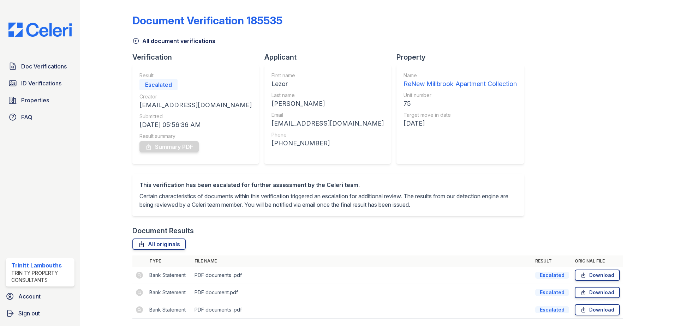 The width and height of the screenshot is (675, 326). I want to click on span: ID Verifications, so click(41, 83).